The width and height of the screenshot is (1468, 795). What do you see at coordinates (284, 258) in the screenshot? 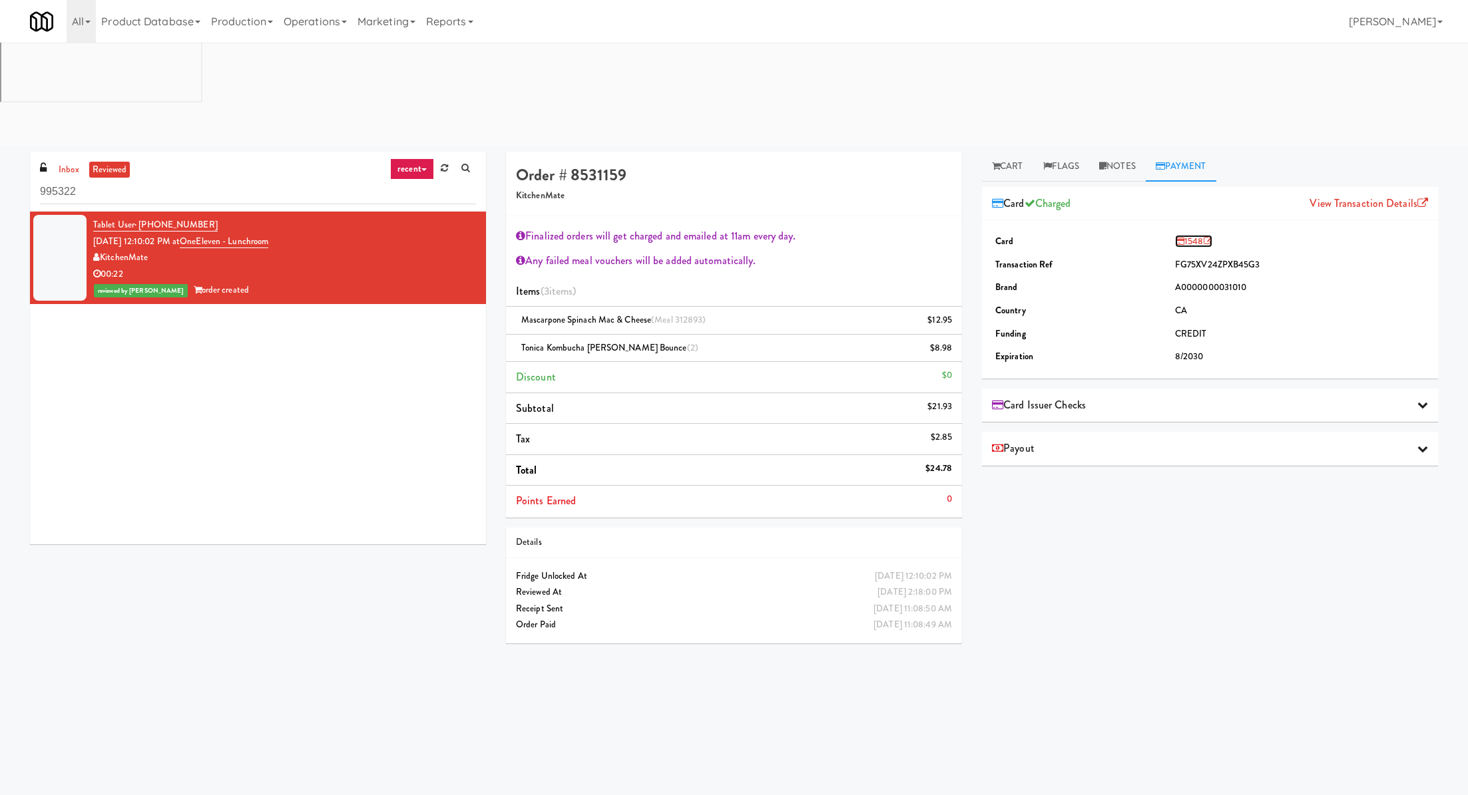
I see `div: KitchenMate` at bounding box center [284, 258].